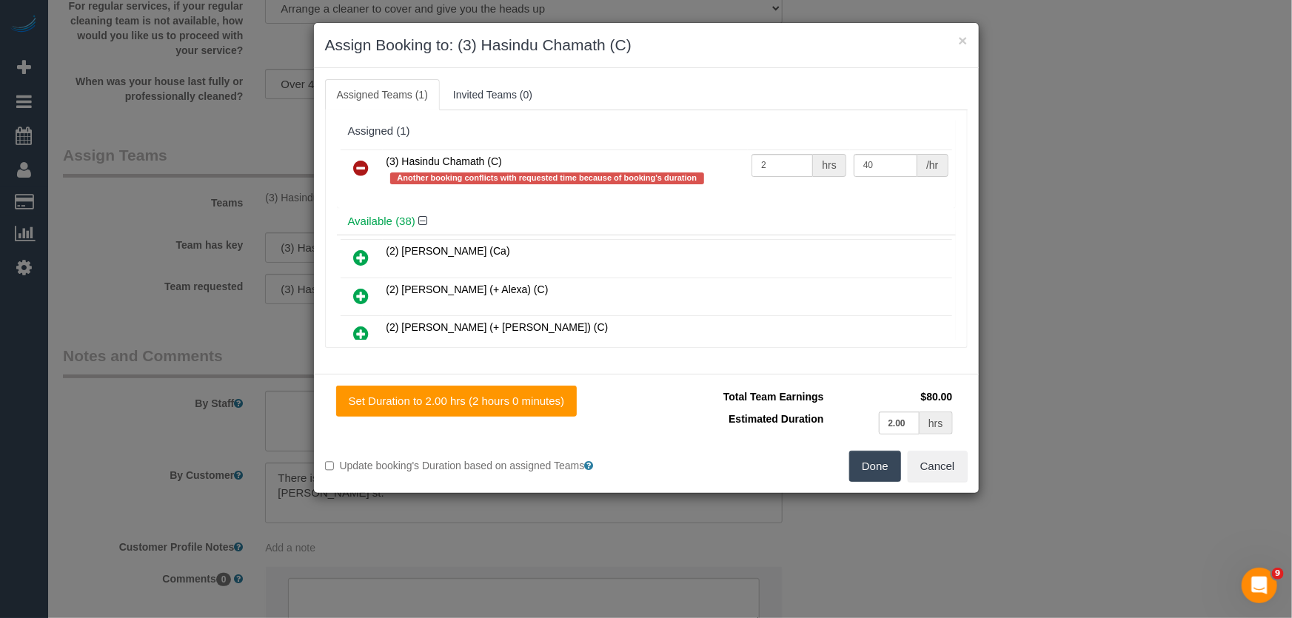  I want to click on button: Set Duration to 2.00 hrs (2 hours 0 minutes), so click(457, 401).